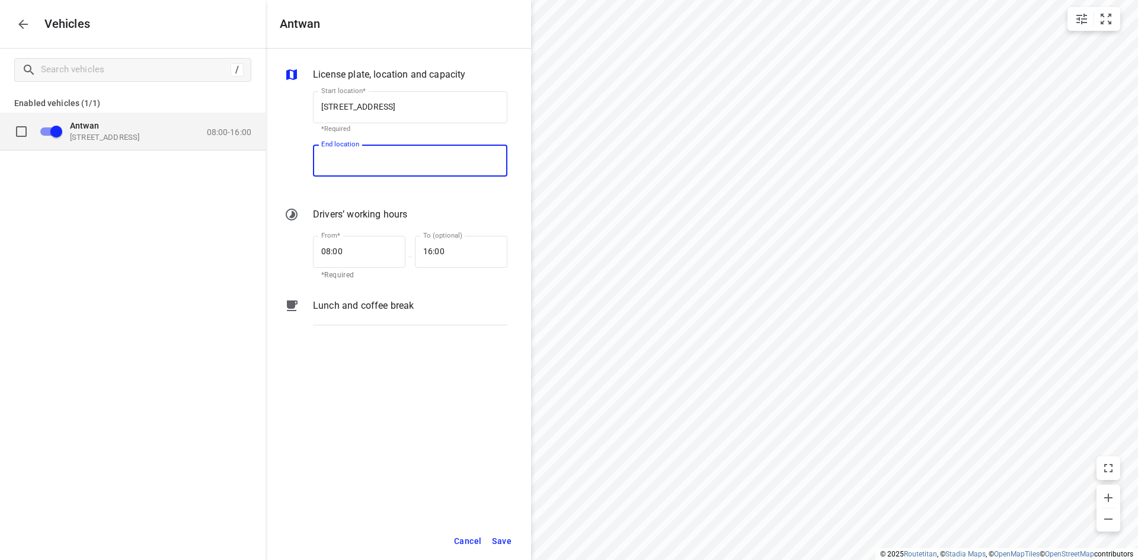 This screenshot has width=1138, height=560. I want to click on button: Map settings, so click(1082, 19).